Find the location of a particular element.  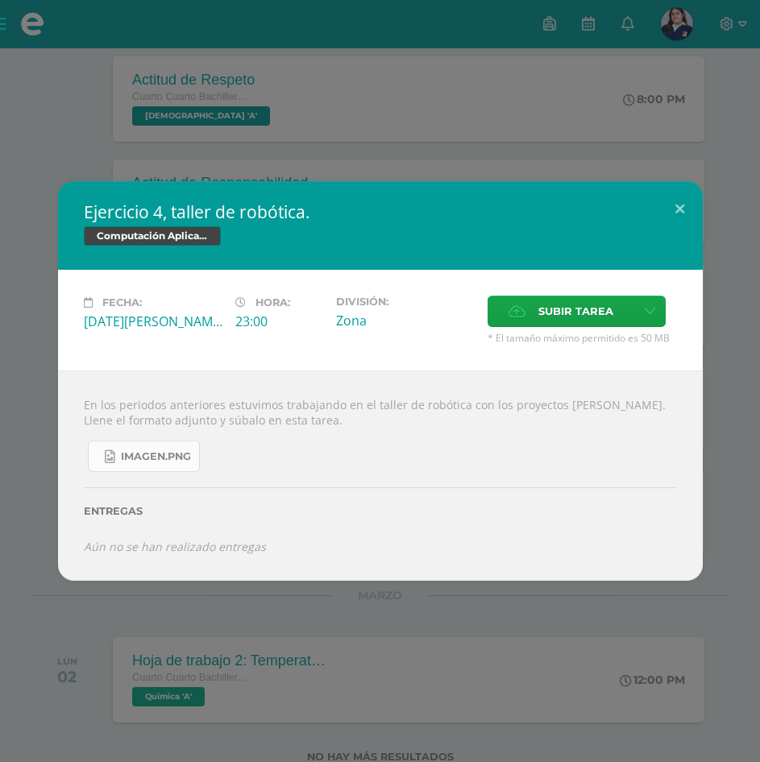

div: Zona is located at coordinates (405, 321).